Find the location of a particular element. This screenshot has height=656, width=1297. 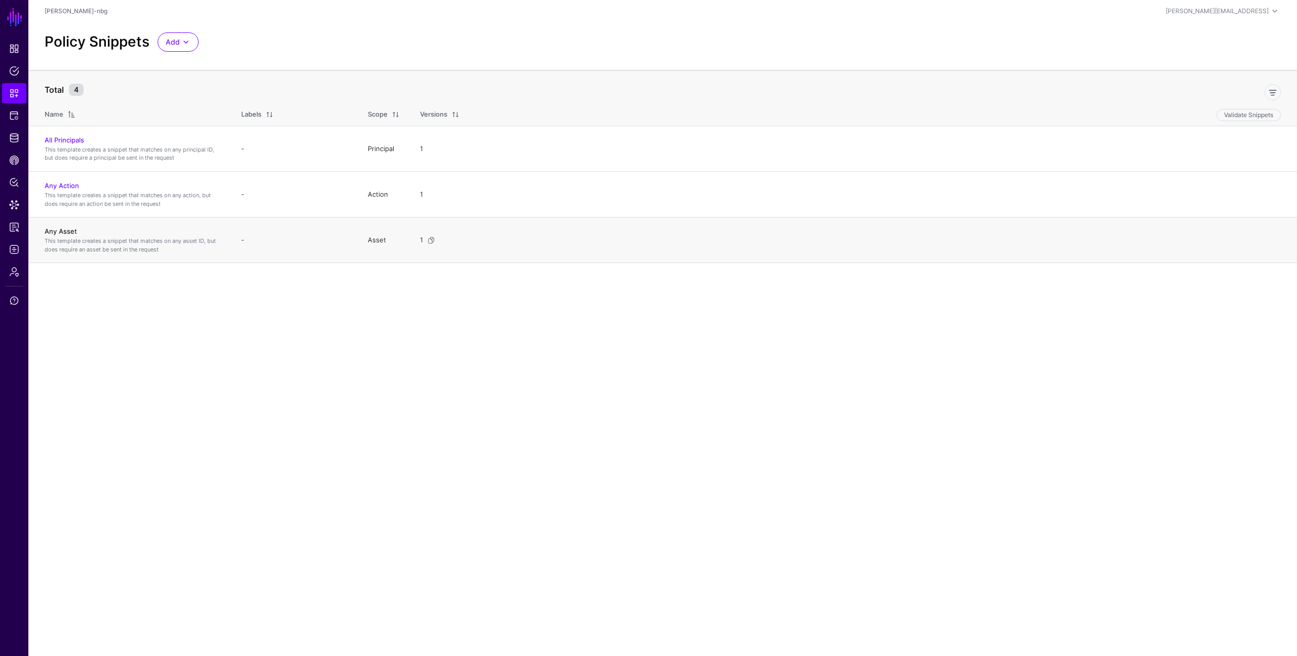

a: Reports is located at coordinates (14, 227).